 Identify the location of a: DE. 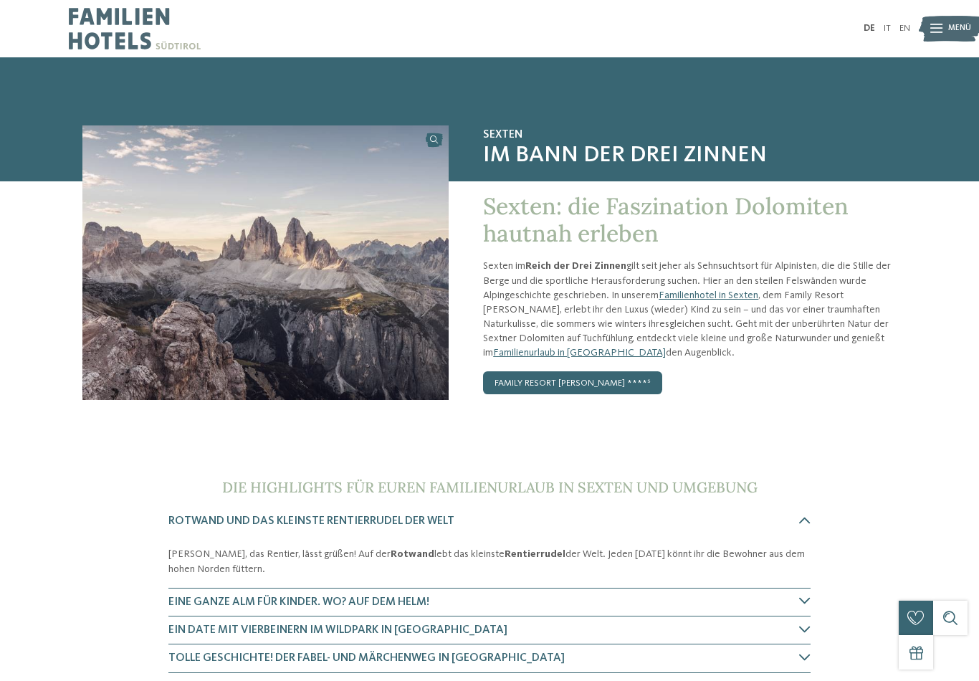
(869, 28).